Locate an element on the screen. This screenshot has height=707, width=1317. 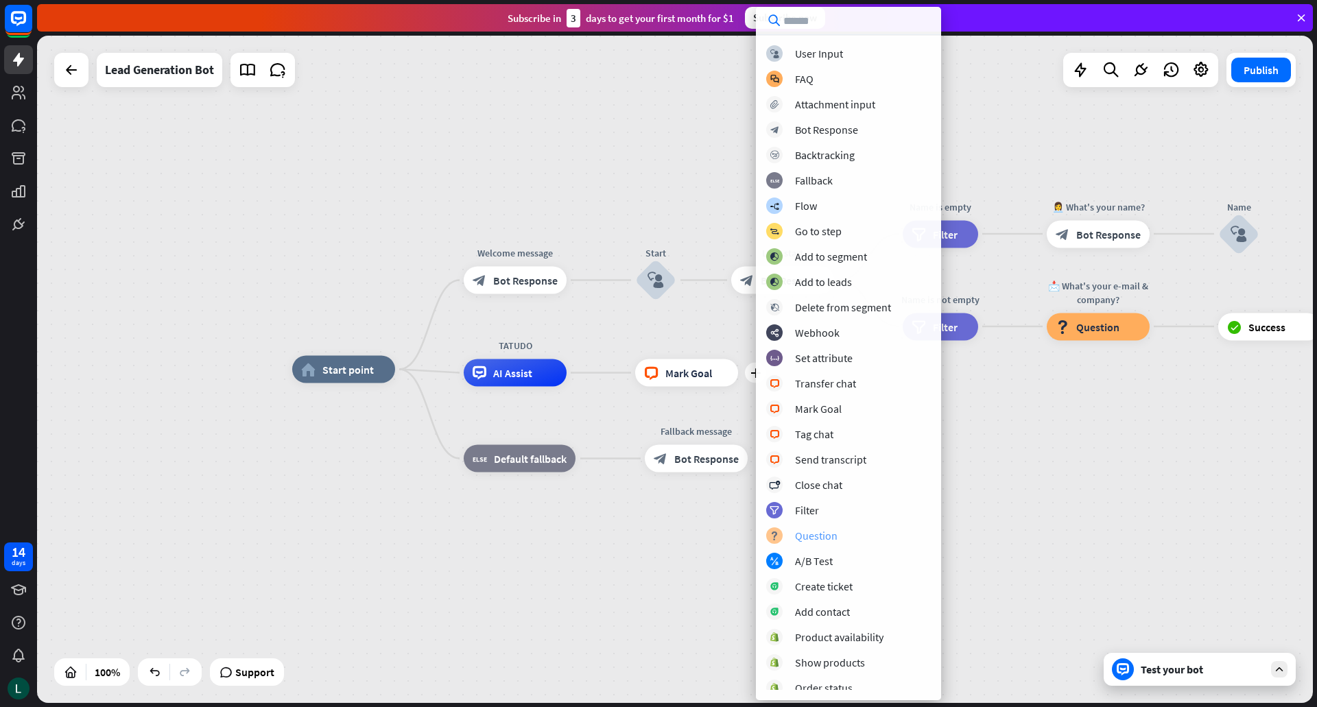
div: Close chat is located at coordinates (818, 485).